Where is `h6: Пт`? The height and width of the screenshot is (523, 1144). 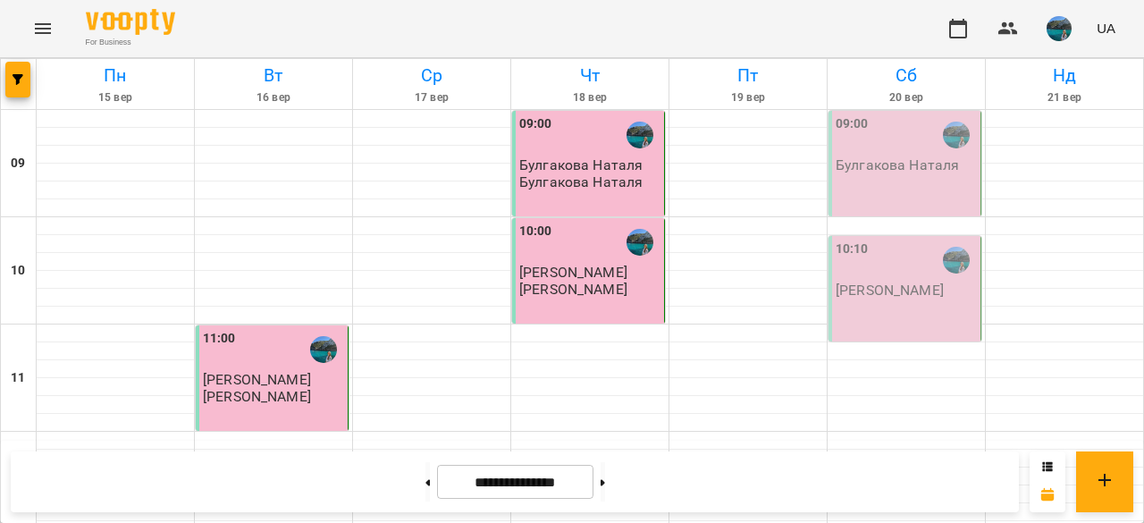
h6: Пт is located at coordinates (748, 75).